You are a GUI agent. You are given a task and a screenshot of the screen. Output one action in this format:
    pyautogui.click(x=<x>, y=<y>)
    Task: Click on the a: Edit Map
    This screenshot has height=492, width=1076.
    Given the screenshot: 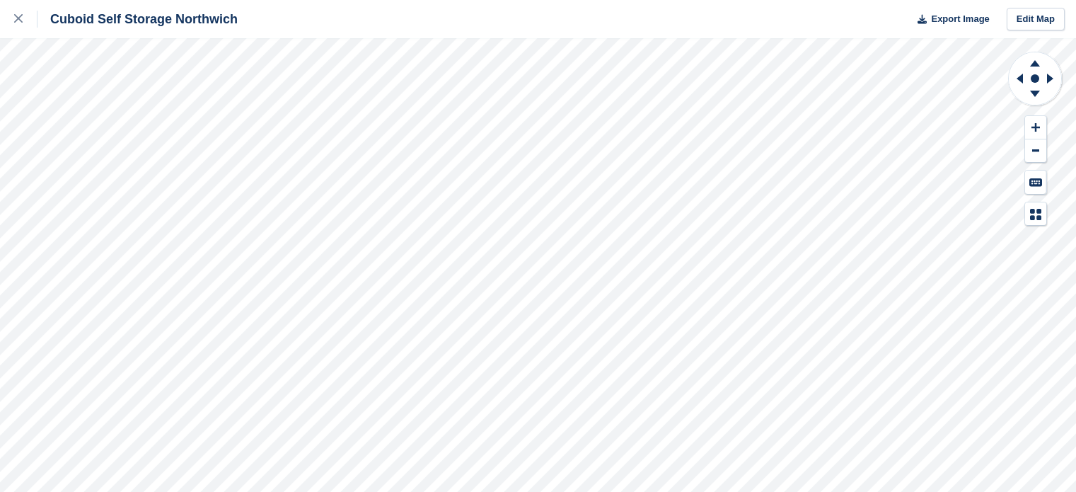 What is the action you would take?
    pyautogui.click(x=1036, y=19)
    